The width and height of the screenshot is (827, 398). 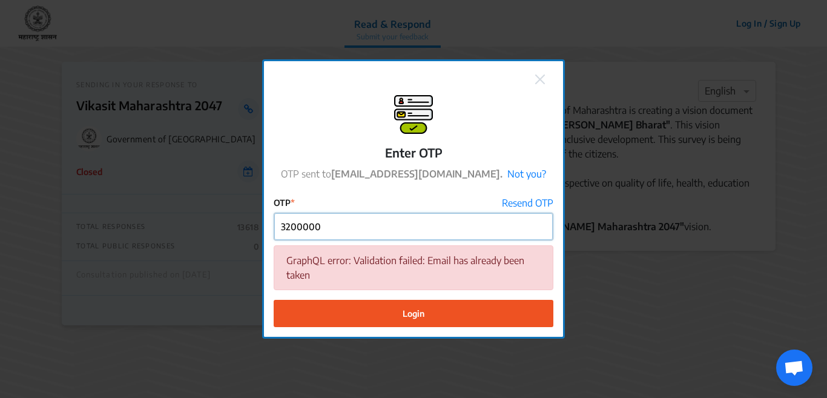 What do you see at coordinates (413, 313) in the screenshot?
I see `button: Login` at bounding box center [413, 313].